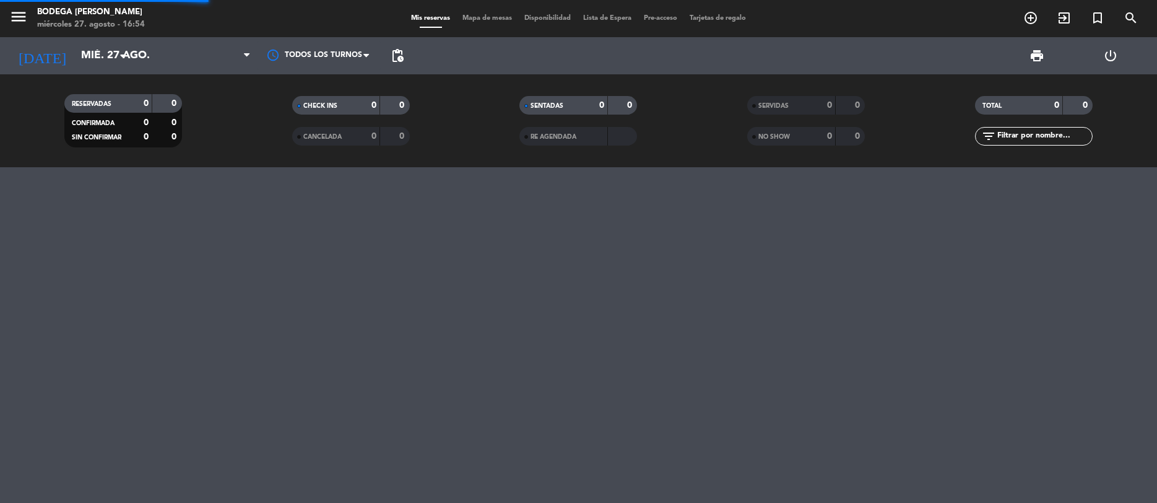 The width and height of the screenshot is (1157, 503). I want to click on span: Mapa de mesas, so click(487, 18).